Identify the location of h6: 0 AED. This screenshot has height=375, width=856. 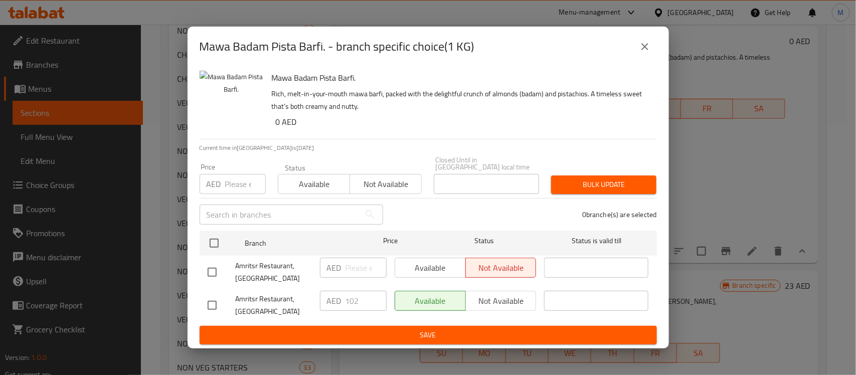
(462, 122).